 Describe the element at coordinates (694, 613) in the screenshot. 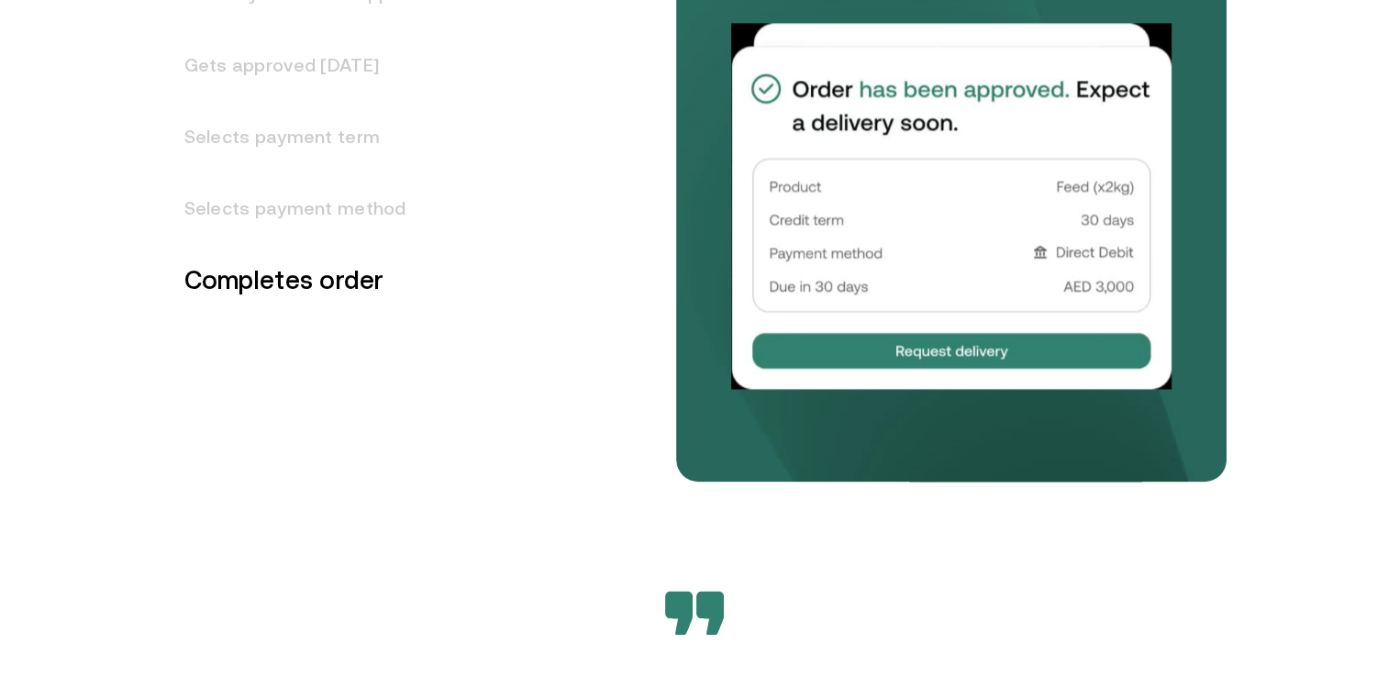

I see `img: Bevarabia` at that location.